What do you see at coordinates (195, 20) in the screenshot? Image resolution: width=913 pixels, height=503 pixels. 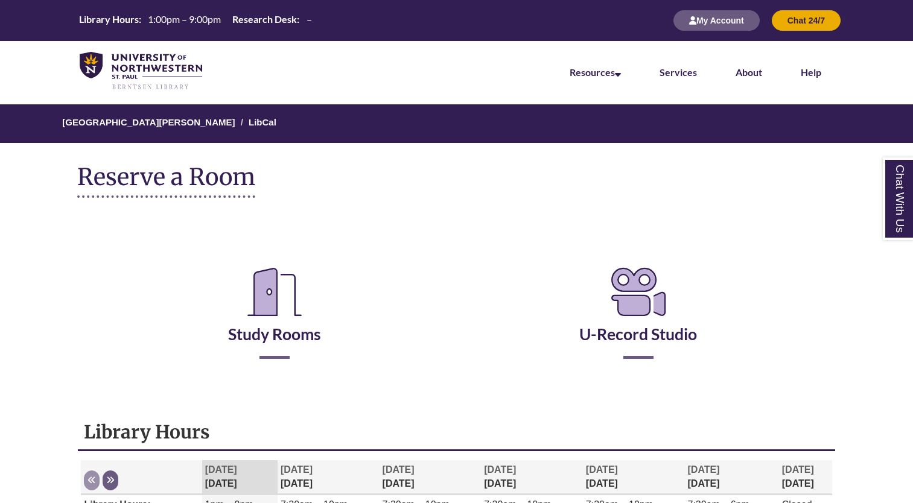 I see `table: Hours Today` at bounding box center [195, 20].